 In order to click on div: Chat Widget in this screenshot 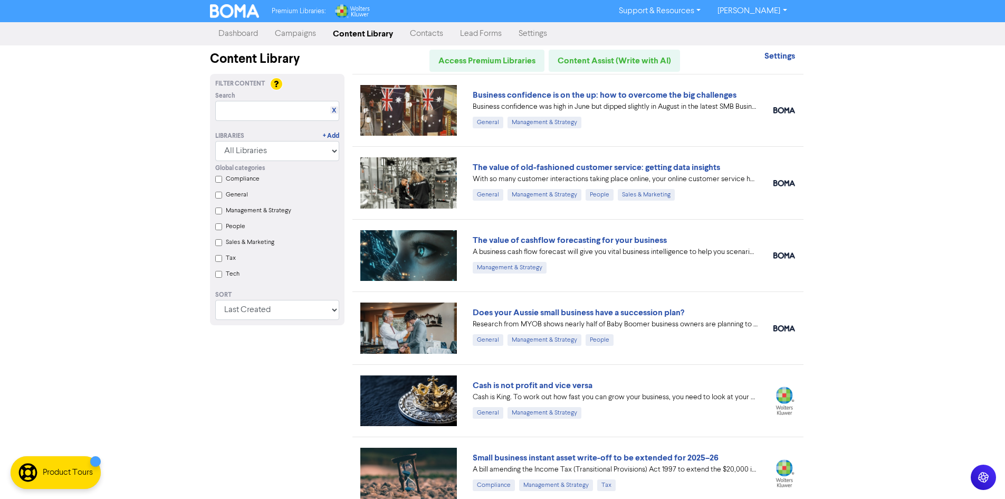, I will do `click(979, 473)`.